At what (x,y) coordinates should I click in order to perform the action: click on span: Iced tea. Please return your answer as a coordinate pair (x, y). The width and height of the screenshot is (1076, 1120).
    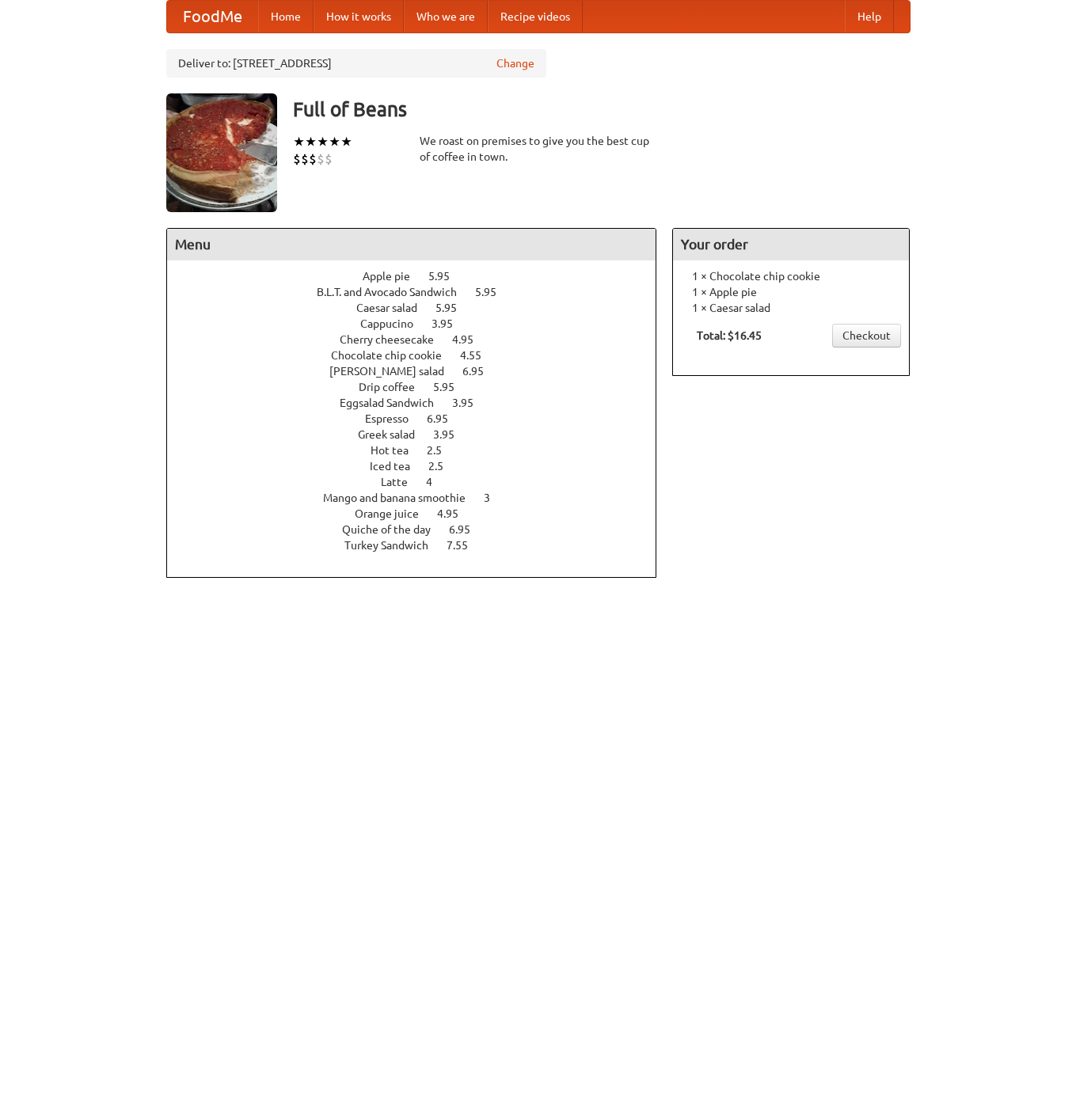
    Looking at the image, I should click on (398, 466).